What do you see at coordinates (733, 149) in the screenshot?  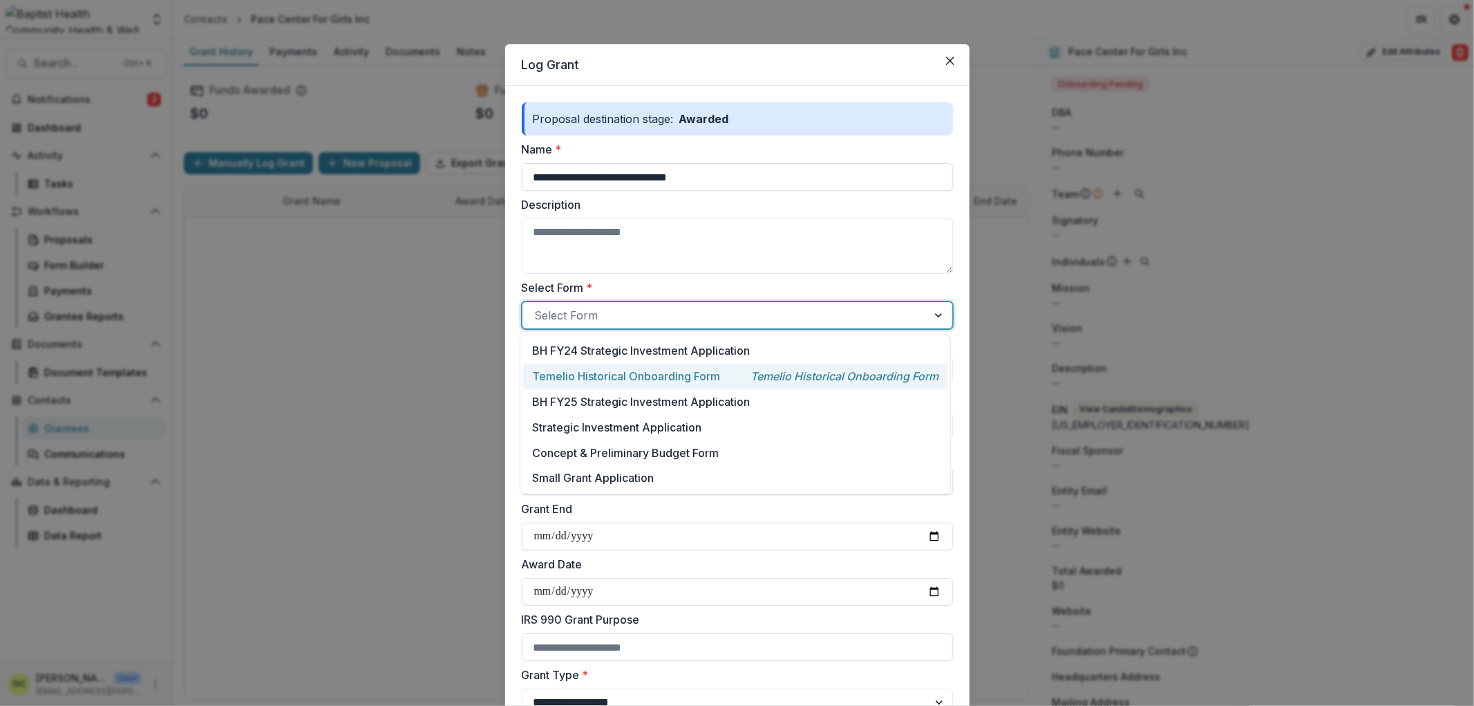 I see `label: Name` at bounding box center [733, 149].